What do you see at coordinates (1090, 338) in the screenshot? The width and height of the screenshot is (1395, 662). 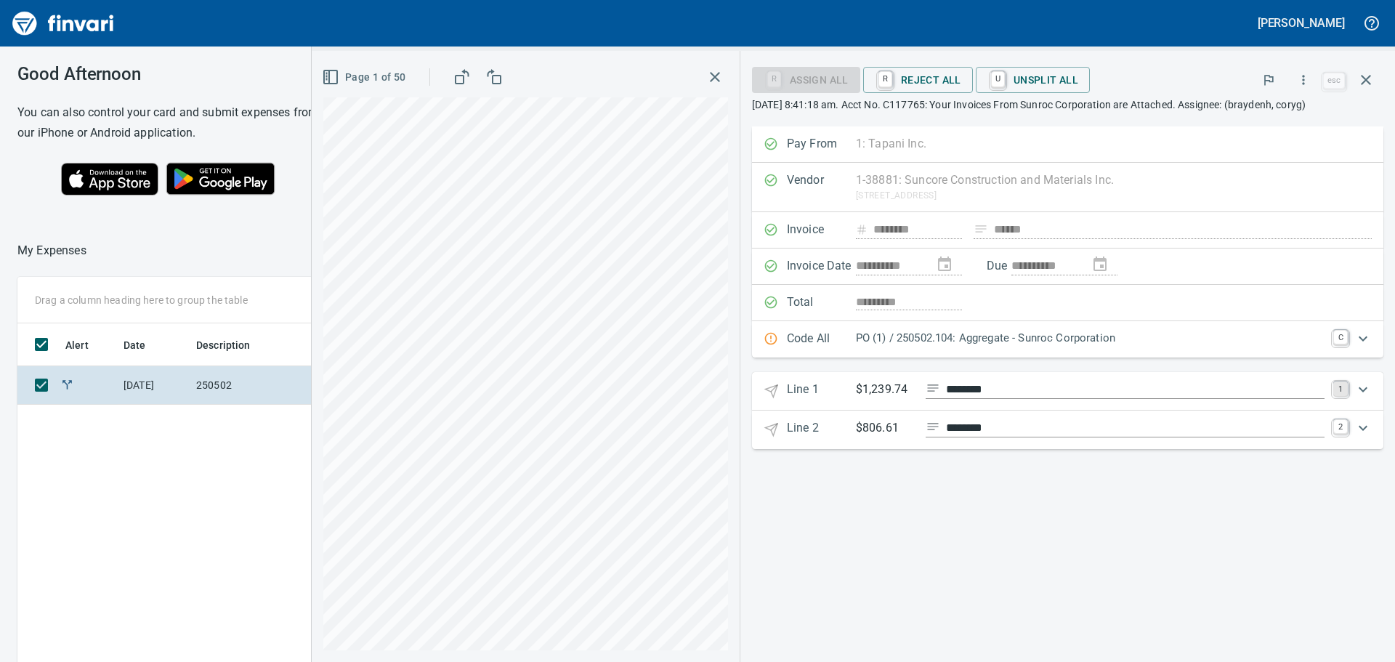 I see `p: PO (1) / 250502.104: Aggregate - Sunroc Corporation` at bounding box center [1090, 338].